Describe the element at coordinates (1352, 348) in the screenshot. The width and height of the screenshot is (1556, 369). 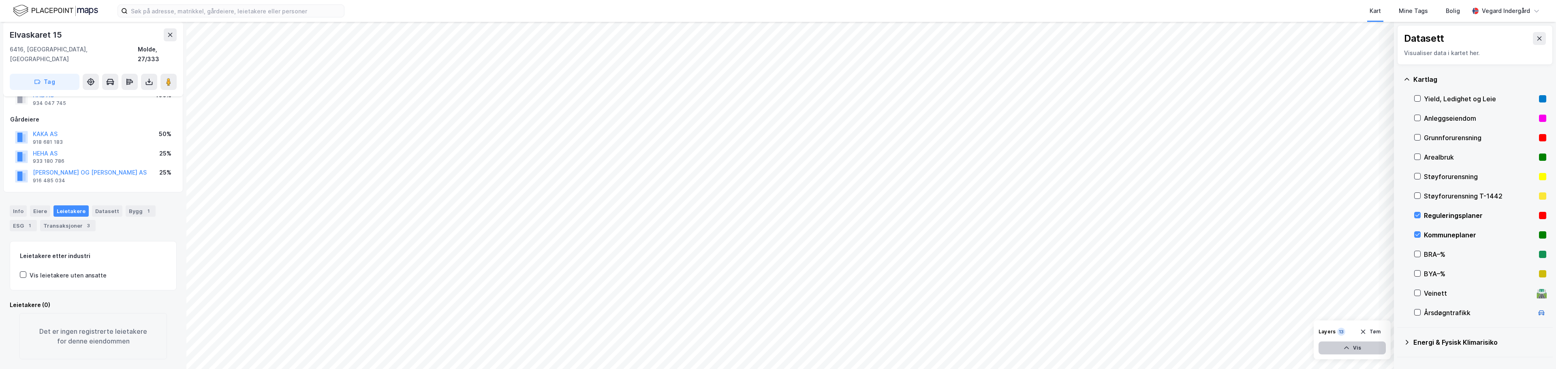
I see `button: Vis` at that location.